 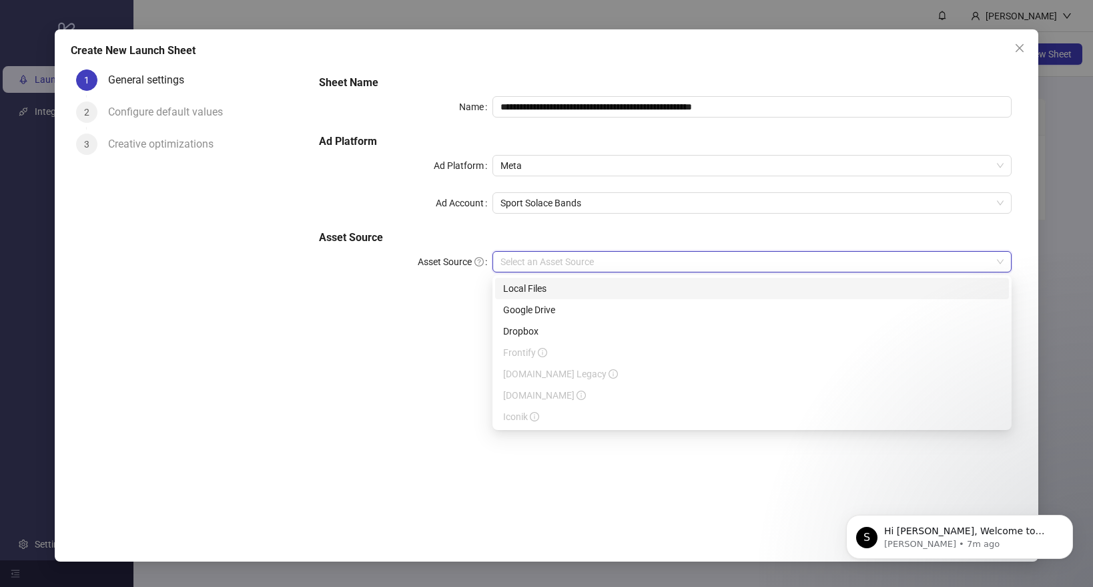 I want to click on div: Profile image for Simon, so click(x=41, y=51).